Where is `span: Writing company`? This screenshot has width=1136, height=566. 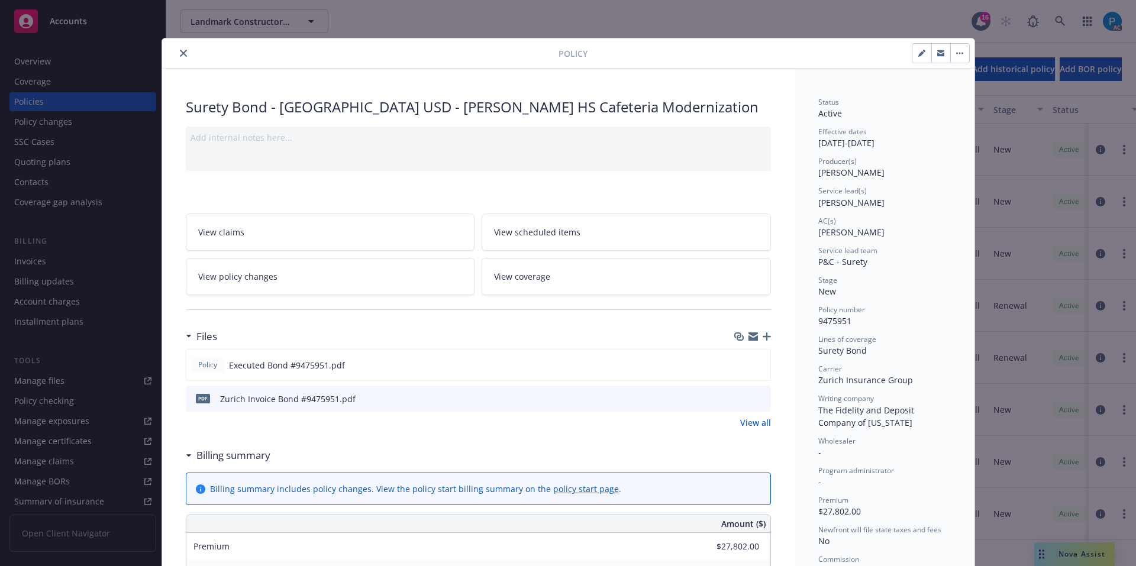
span: Writing company is located at coordinates (846, 398).